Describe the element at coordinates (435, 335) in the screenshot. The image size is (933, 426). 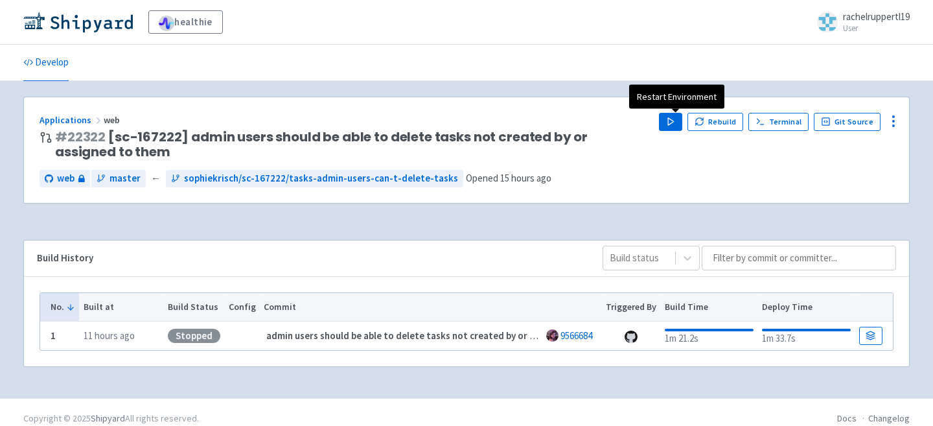
I see `strong: admin users should be able to delete tasks not created by or assigned to them` at that location.